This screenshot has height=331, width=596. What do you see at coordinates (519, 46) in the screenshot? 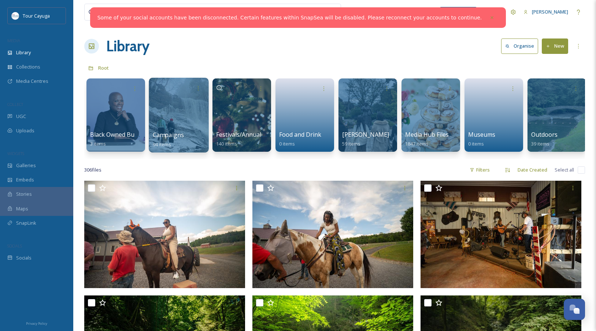
I see `button: Organise` at bounding box center [519, 46].